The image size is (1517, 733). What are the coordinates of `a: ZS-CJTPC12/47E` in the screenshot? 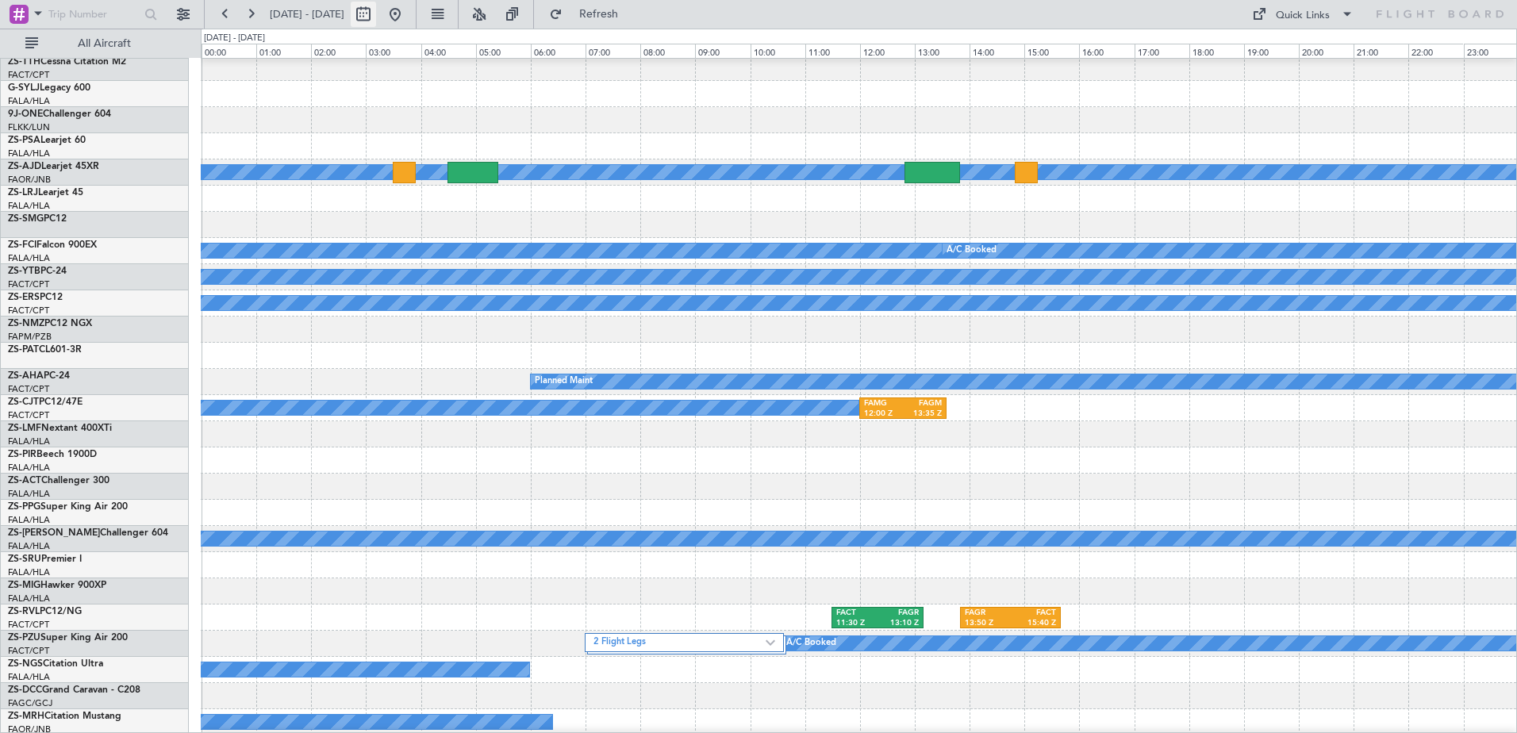 It's located at (45, 402).